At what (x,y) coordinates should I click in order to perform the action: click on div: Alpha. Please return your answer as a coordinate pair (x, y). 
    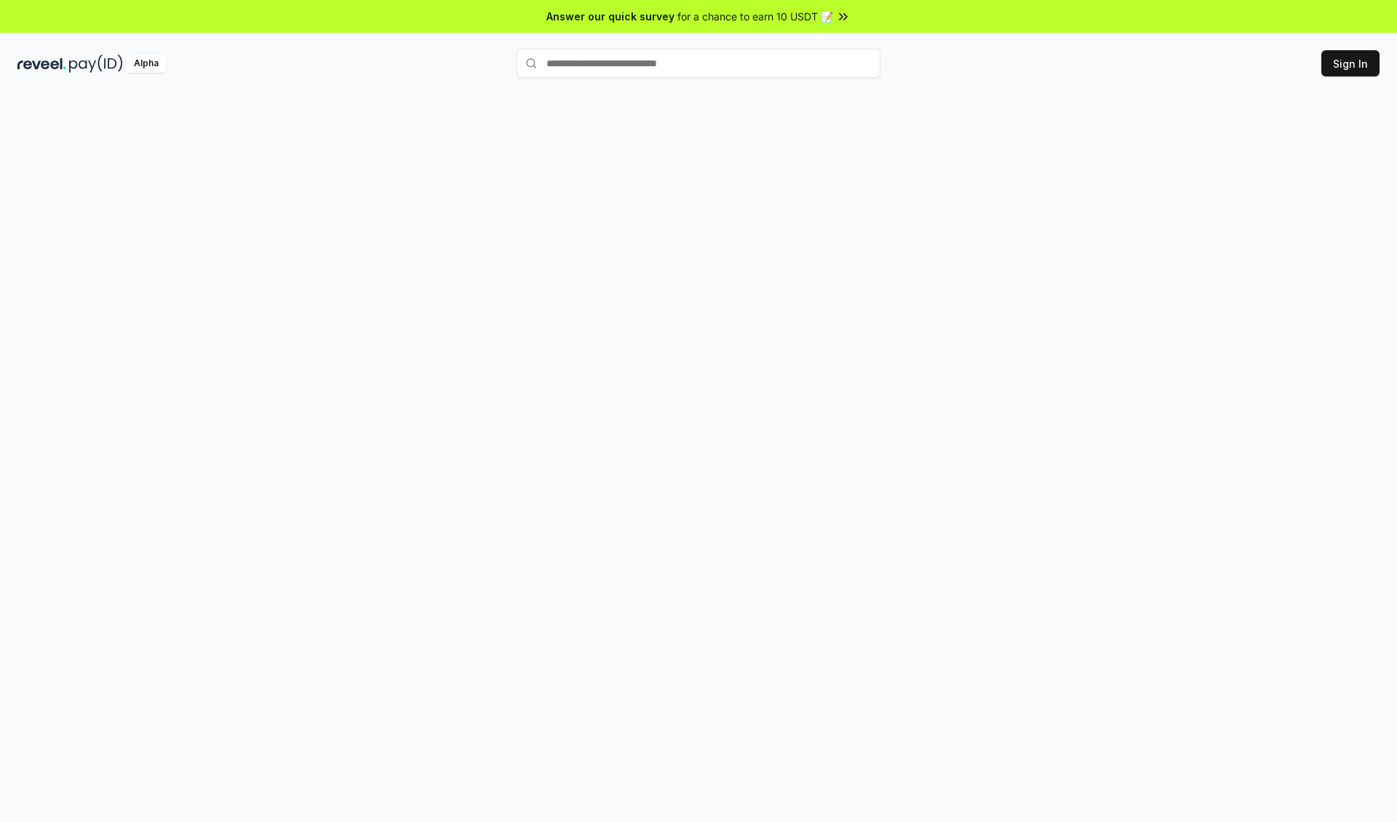
    Looking at the image, I should click on (146, 63).